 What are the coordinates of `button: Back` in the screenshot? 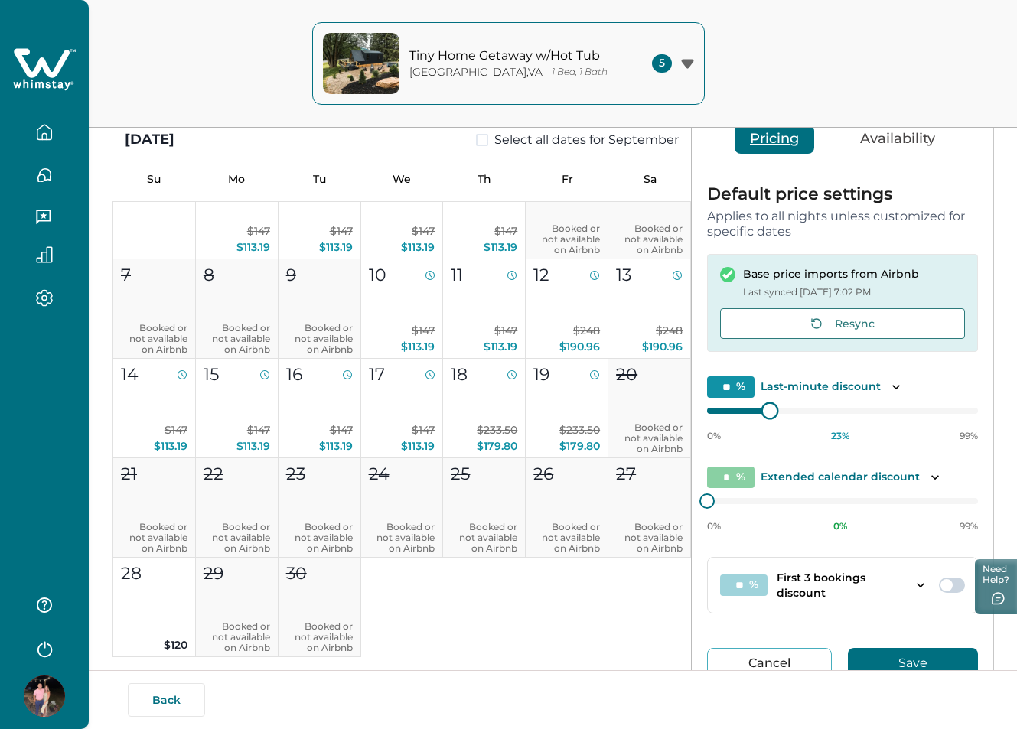 It's located at (166, 700).